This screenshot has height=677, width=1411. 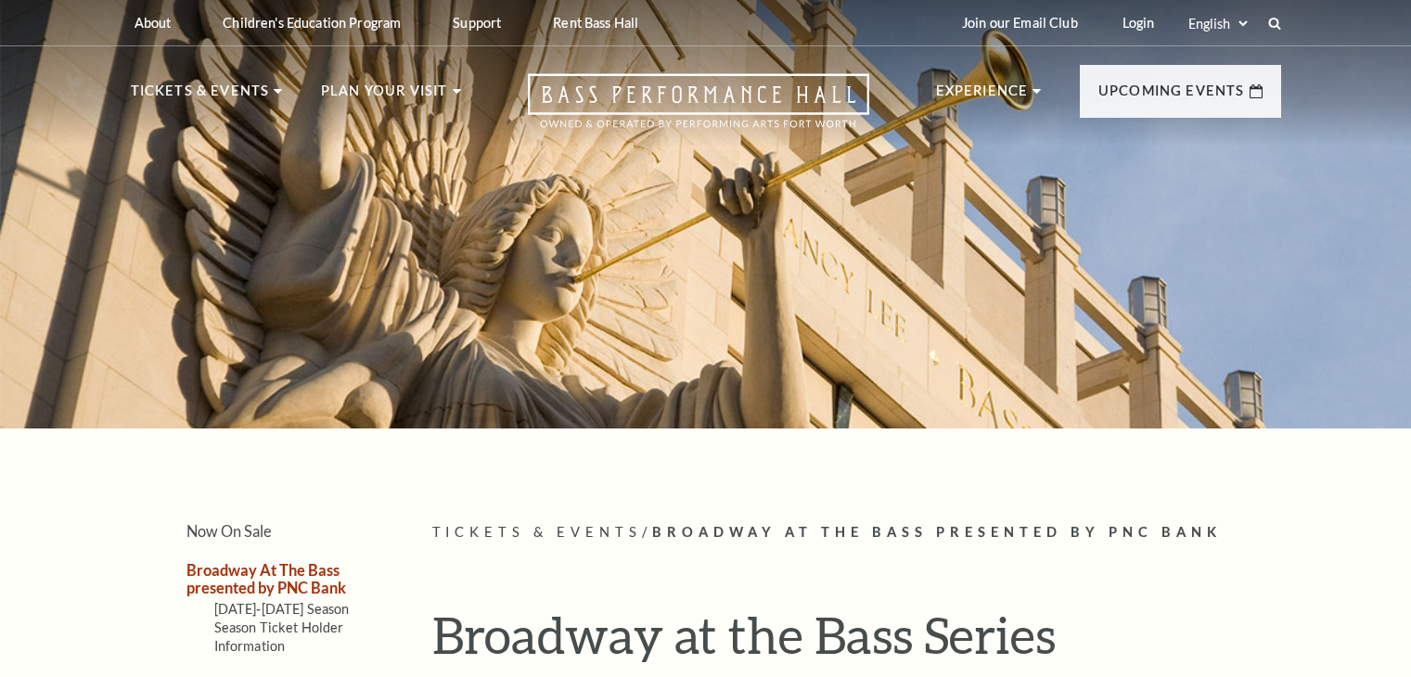 What do you see at coordinates (279, 636) in the screenshot?
I see `a: Season Ticket Holder Information` at bounding box center [279, 636].